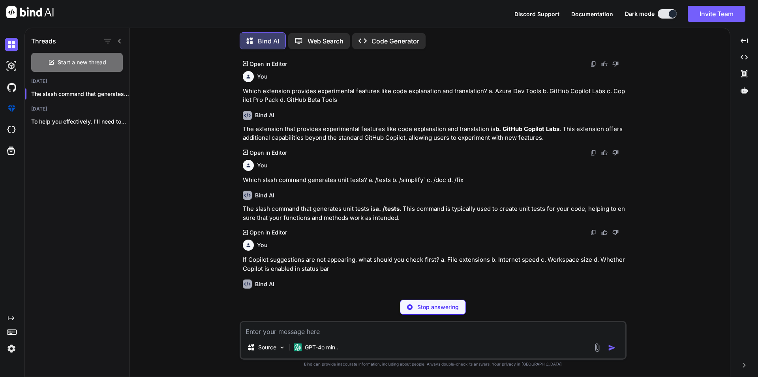 Image resolution: width=758 pixels, height=377 pixels. I want to click on p: Source, so click(267, 347).